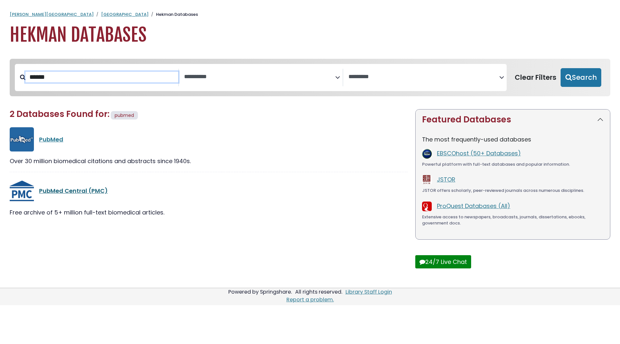 This screenshot has width=620, height=344. Describe the element at coordinates (443, 261) in the screenshot. I see `button: 24/7 Live Chat` at that location.